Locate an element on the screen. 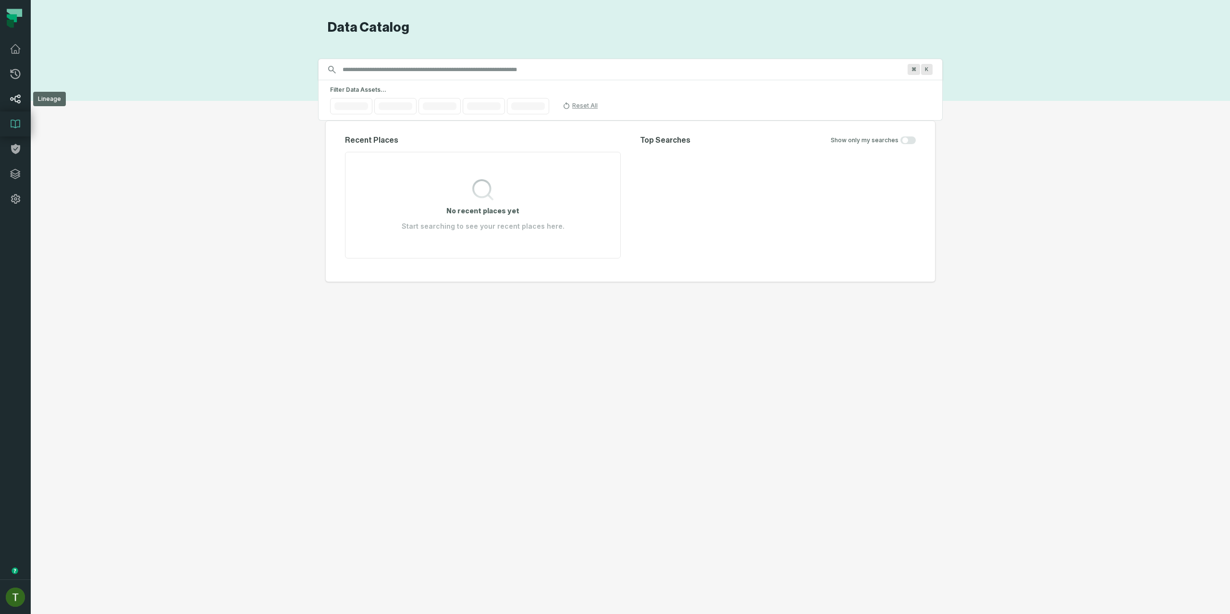 The image size is (1230, 614). div: Tooltip anchor is located at coordinates (15, 571).